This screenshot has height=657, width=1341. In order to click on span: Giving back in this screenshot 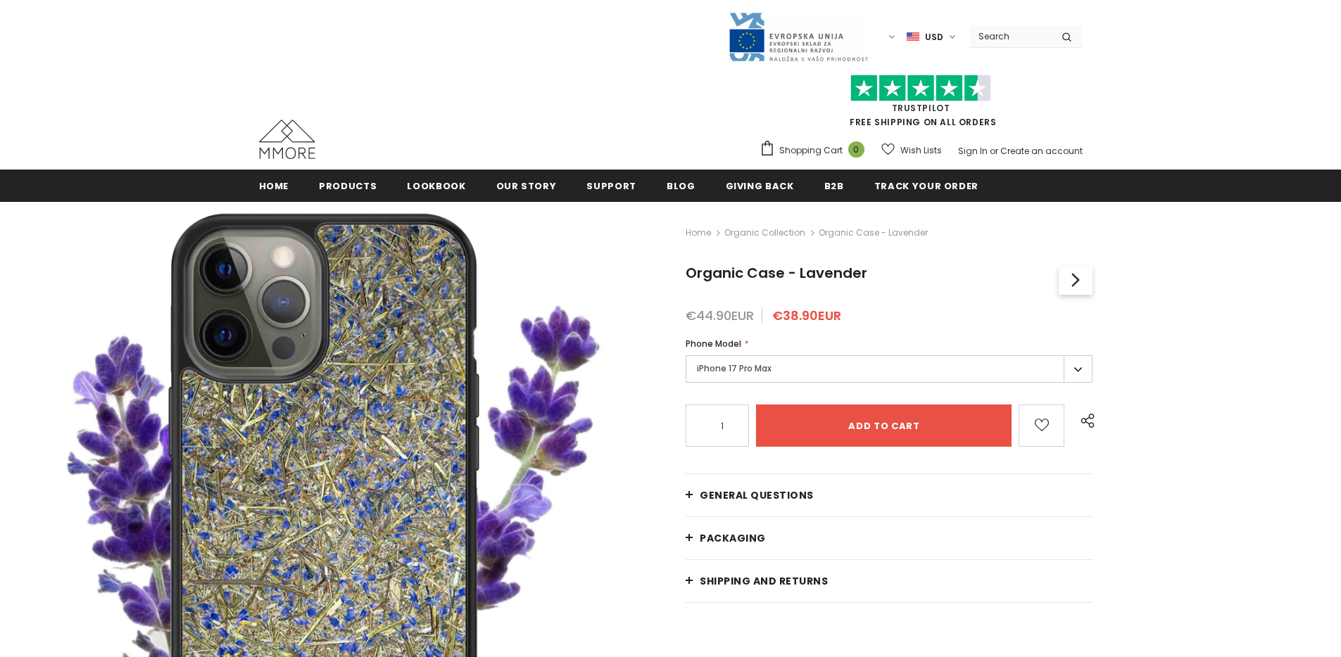, I will do `click(759, 186)`.